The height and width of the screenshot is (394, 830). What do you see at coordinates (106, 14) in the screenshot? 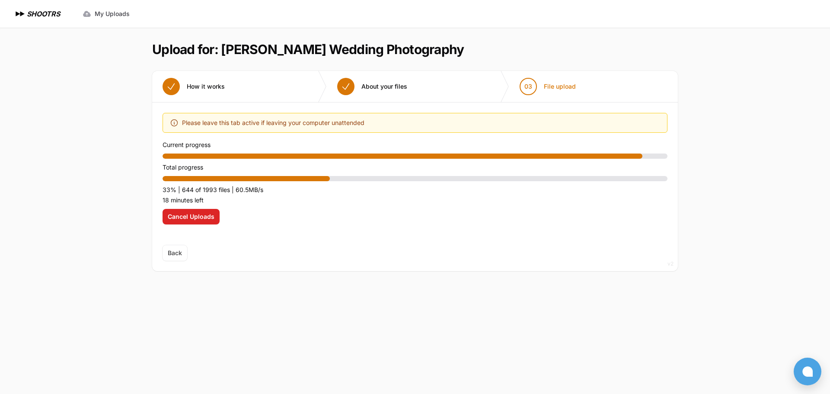
I see `a: My Uploads` at bounding box center [106, 14].